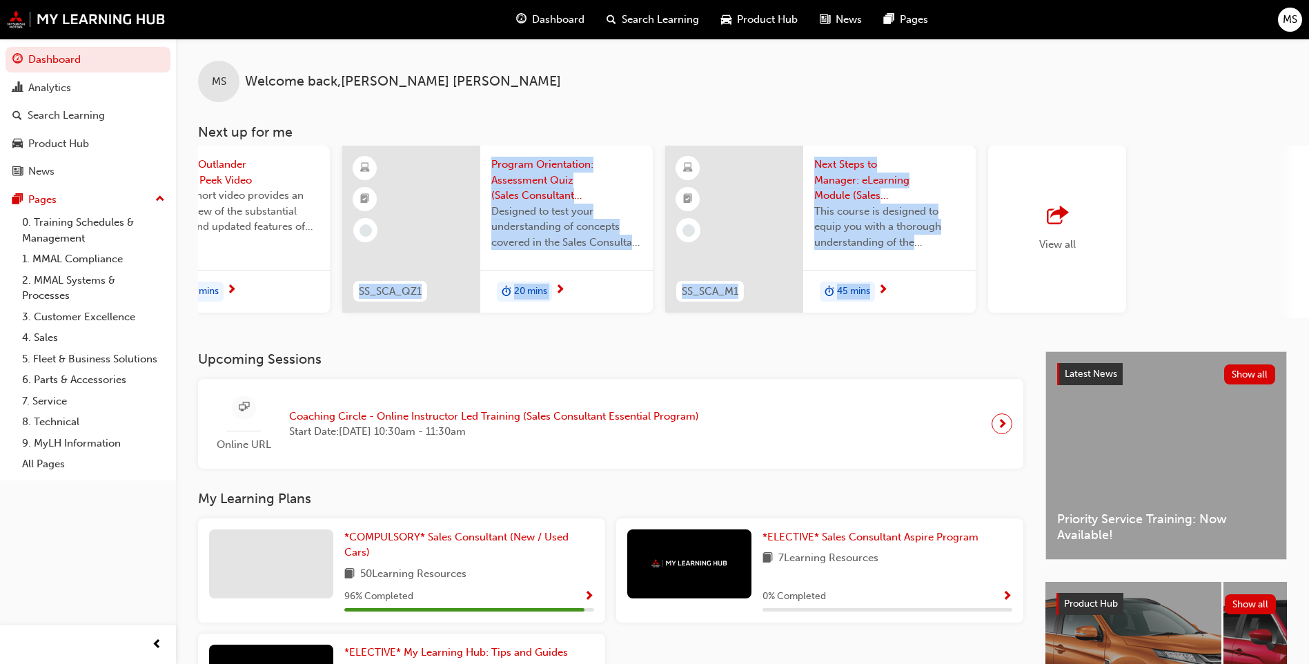  What do you see at coordinates (1166, 526) in the screenshot?
I see `span: Priority Service Training: Now Available!` at bounding box center [1166, 526].